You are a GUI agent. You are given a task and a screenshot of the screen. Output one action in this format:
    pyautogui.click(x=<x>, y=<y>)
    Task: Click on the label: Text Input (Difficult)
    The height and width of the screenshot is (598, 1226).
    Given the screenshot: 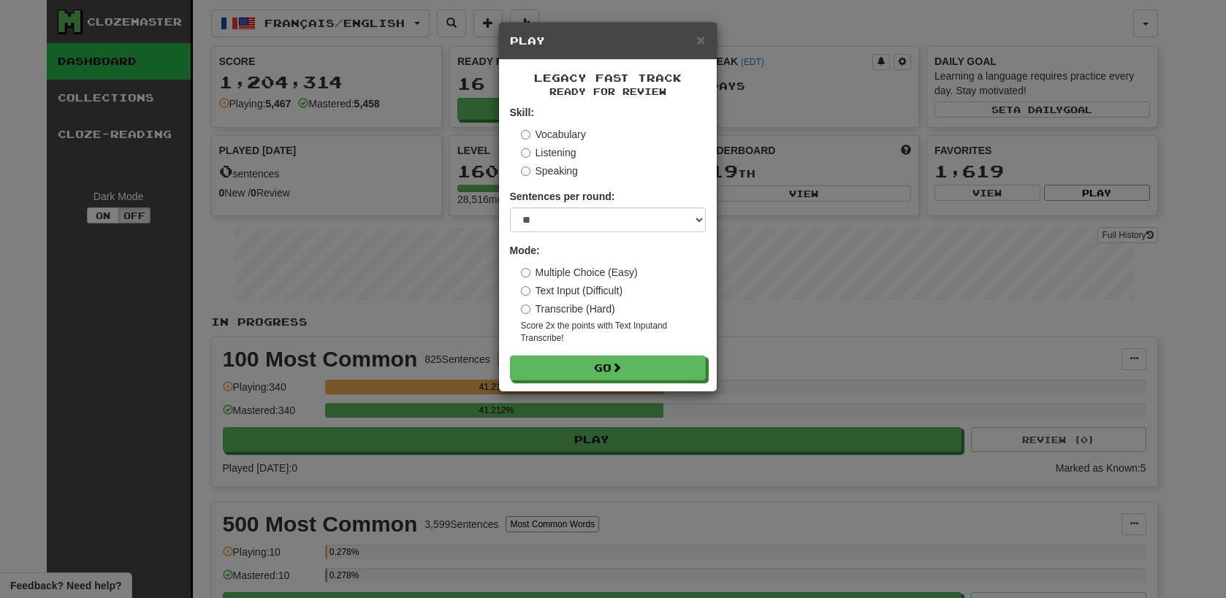 What is the action you would take?
    pyautogui.click(x=572, y=291)
    